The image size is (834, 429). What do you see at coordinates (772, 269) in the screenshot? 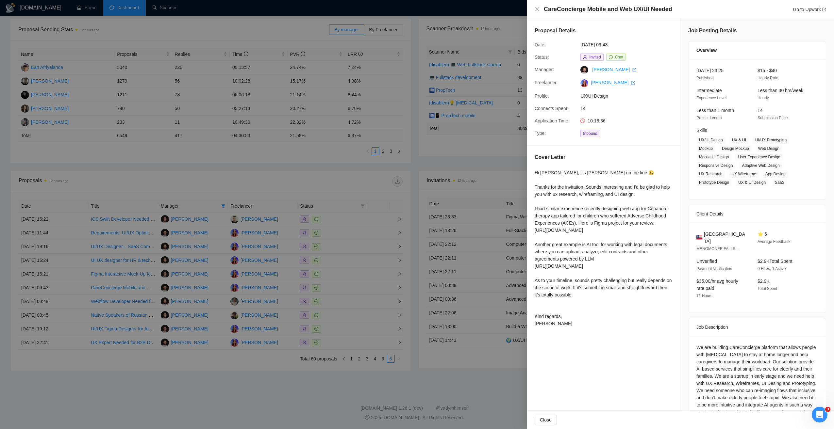
I see `span: 0 Hires, 1 Active` at bounding box center [772, 269].